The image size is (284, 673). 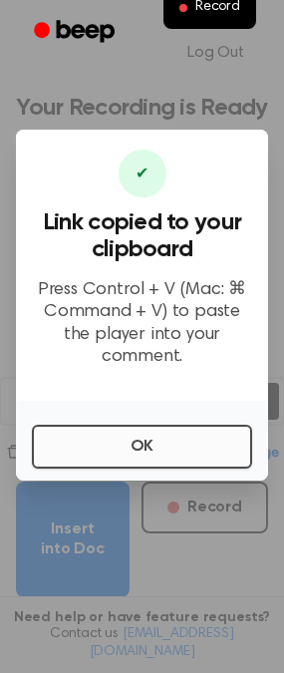 What do you see at coordinates (142, 236) in the screenshot?
I see `h3: Link copied to your clipboard` at bounding box center [142, 236].